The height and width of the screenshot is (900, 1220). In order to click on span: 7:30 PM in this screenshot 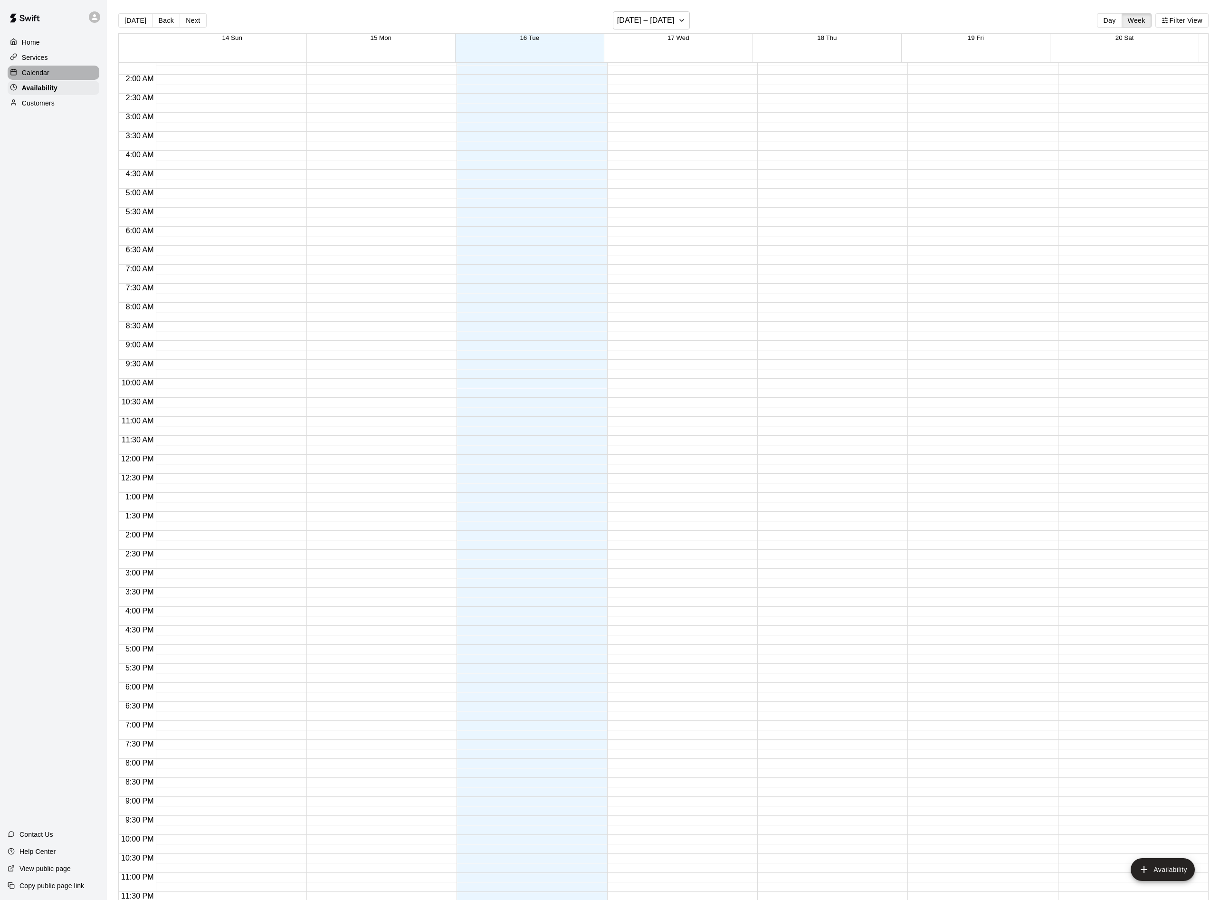, I will do `click(140, 744)`.